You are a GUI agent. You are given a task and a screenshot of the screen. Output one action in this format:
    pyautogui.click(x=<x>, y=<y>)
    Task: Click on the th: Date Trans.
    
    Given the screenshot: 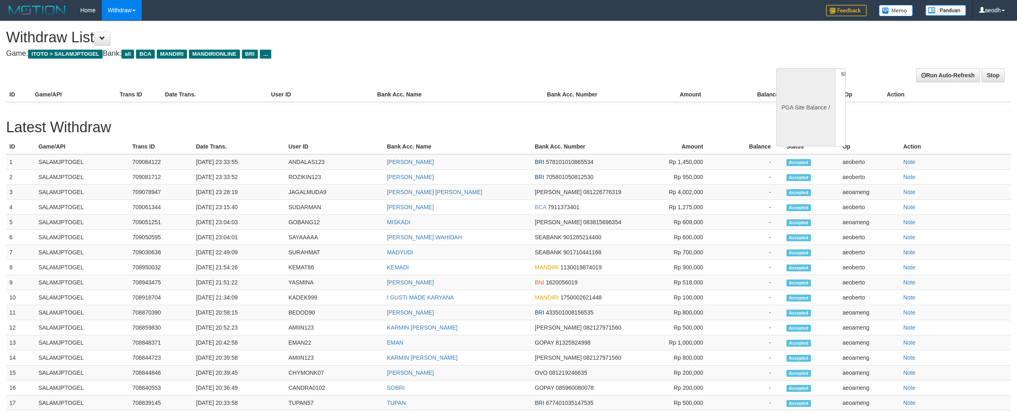 What is the action you would take?
    pyautogui.click(x=215, y=94)
    